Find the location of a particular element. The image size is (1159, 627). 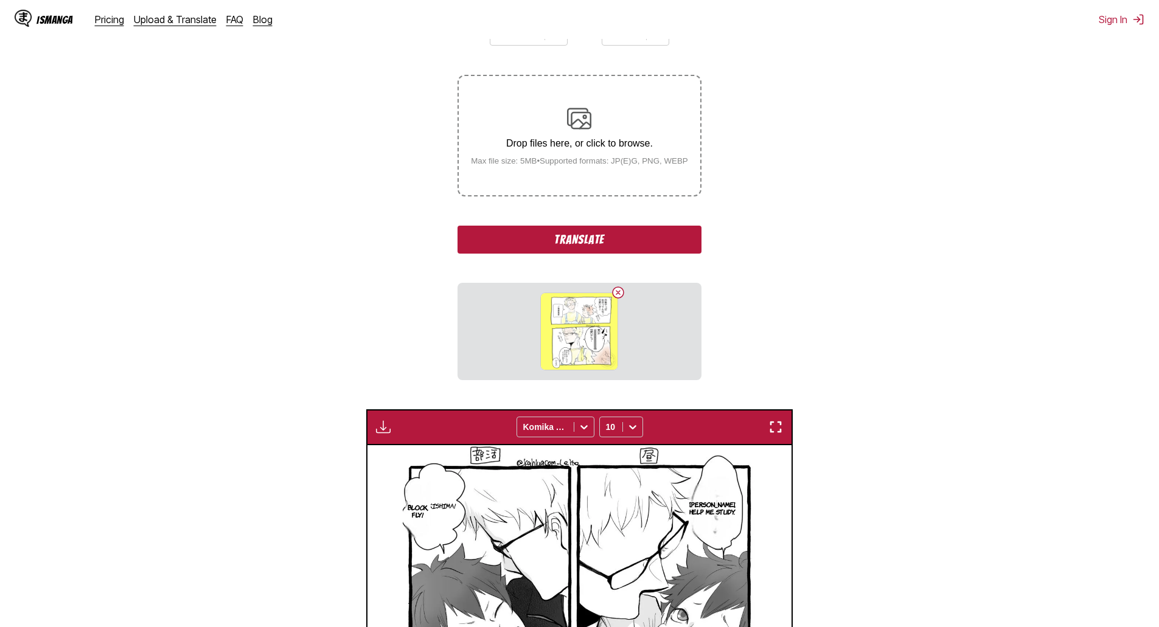

button: Sign In is located at coordinates (1121, 19).